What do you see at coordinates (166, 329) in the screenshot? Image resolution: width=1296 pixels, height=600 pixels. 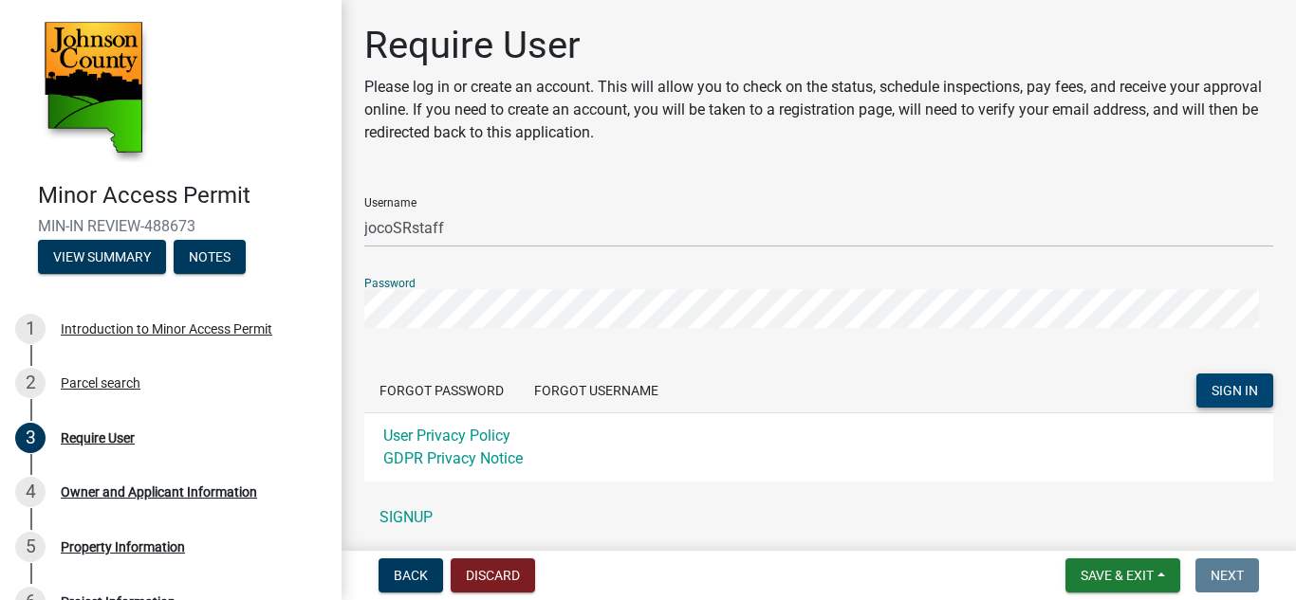 I see `div: Introduction to Minor Access Permit` at bounding box center [166, 329].